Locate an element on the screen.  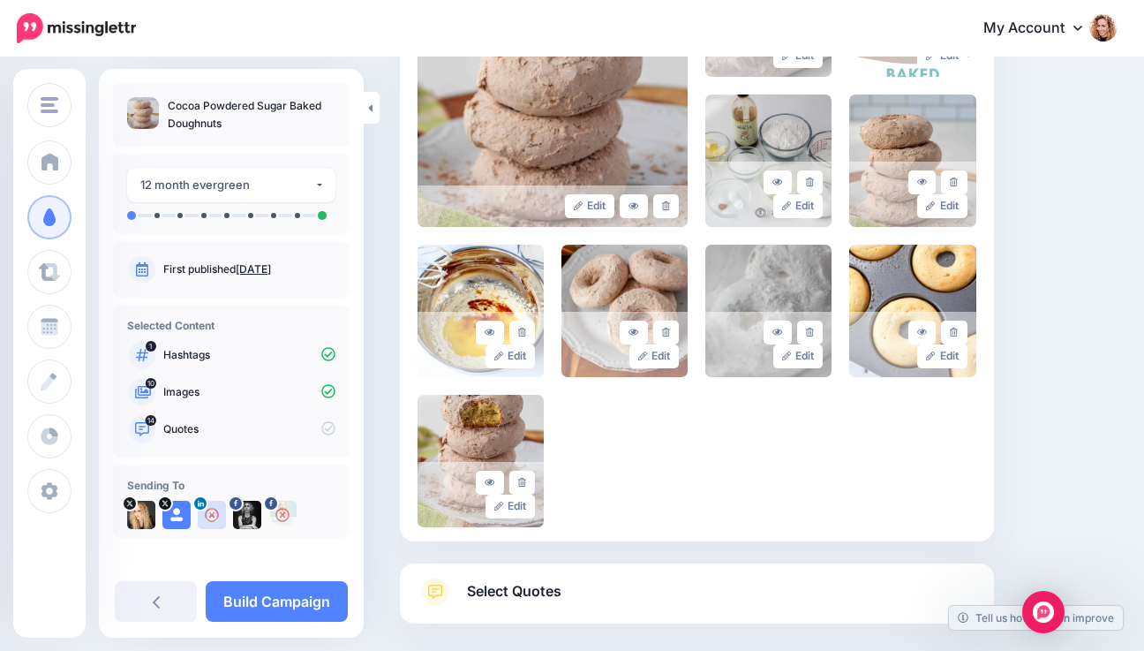
p: Images is located at coordinates (249, 392).